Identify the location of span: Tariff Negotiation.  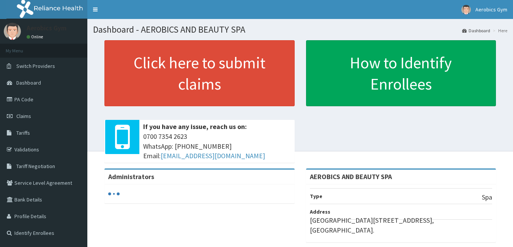
(36, 166).